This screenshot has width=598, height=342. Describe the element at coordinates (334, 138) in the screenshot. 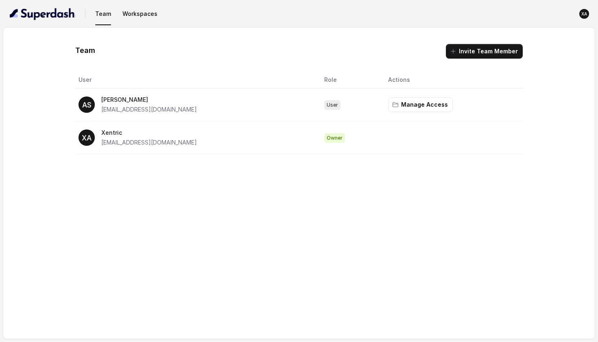

I see `span: Owner` at that location.